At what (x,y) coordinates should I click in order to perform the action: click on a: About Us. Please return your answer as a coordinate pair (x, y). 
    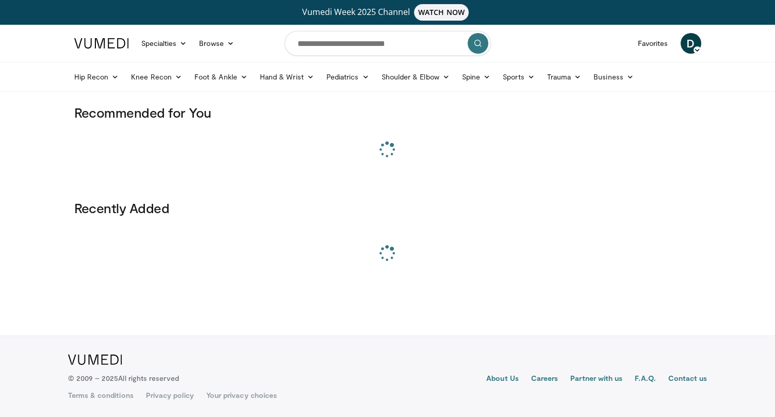
    Looking at the image, I should click on (502, 379).